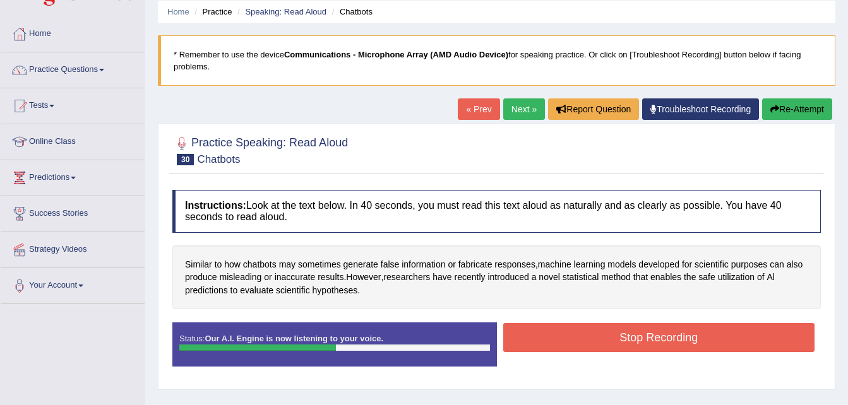  I want to click on blockquote: * Remember to use the device for speaking practice. Or click on [Troubleshoot Recording] button b..., so click(496, 61).